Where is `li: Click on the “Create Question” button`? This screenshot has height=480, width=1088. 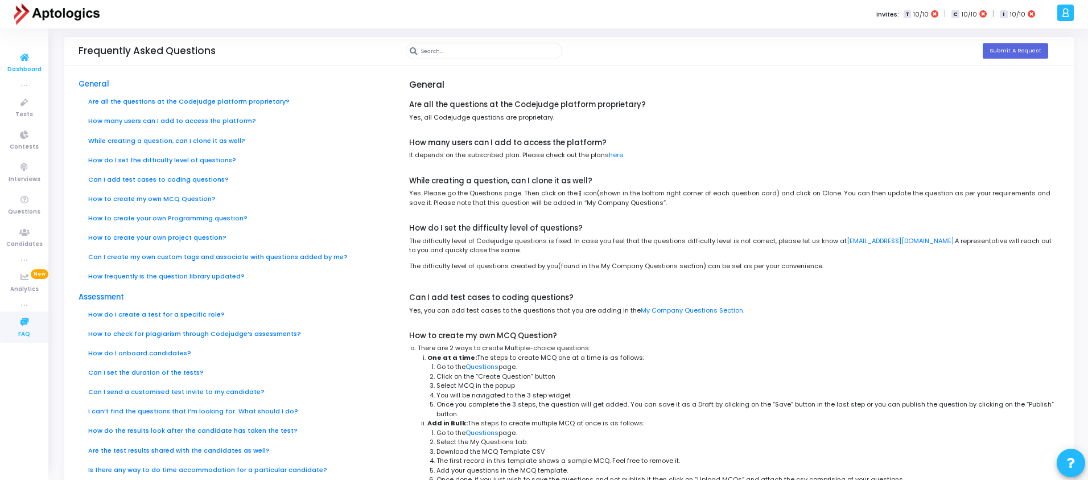 li: Click on the “Create Question” button is located at coordinates (748, 376).